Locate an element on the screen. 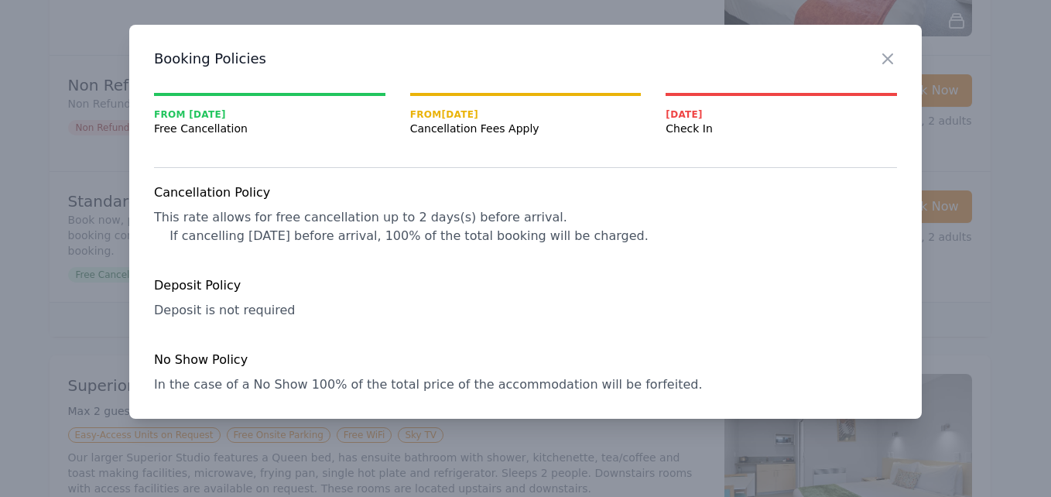 This screenshot has width=1051, height=497. h3: Booking Policies is located at coordinates (526, 59).